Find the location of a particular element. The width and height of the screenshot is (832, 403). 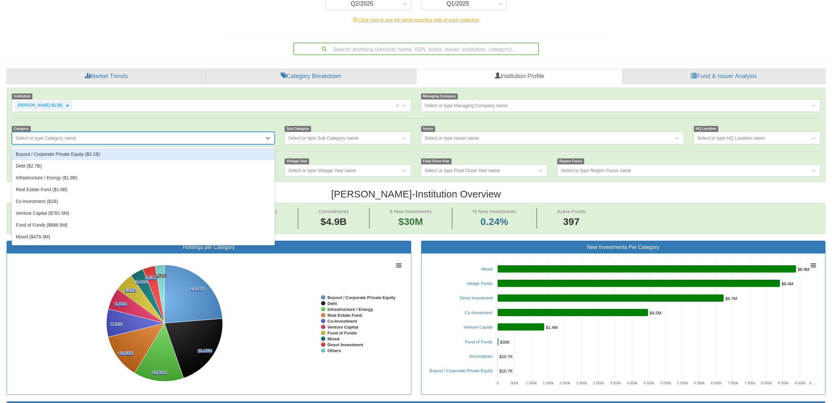

span: Active Funds is located at coordinates (571, 211).